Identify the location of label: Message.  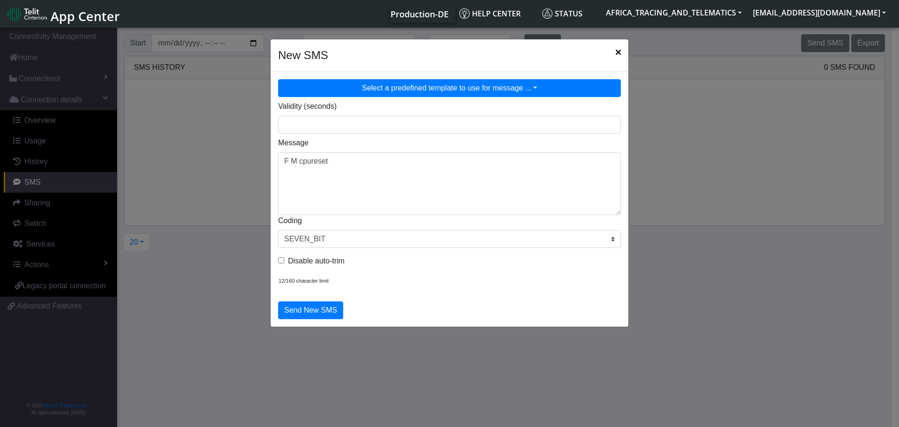
(293, 143).